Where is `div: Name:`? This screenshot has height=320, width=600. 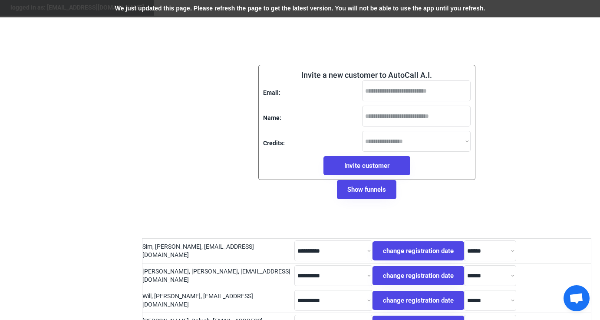
div: Name: is located at coordinates (272, 118).